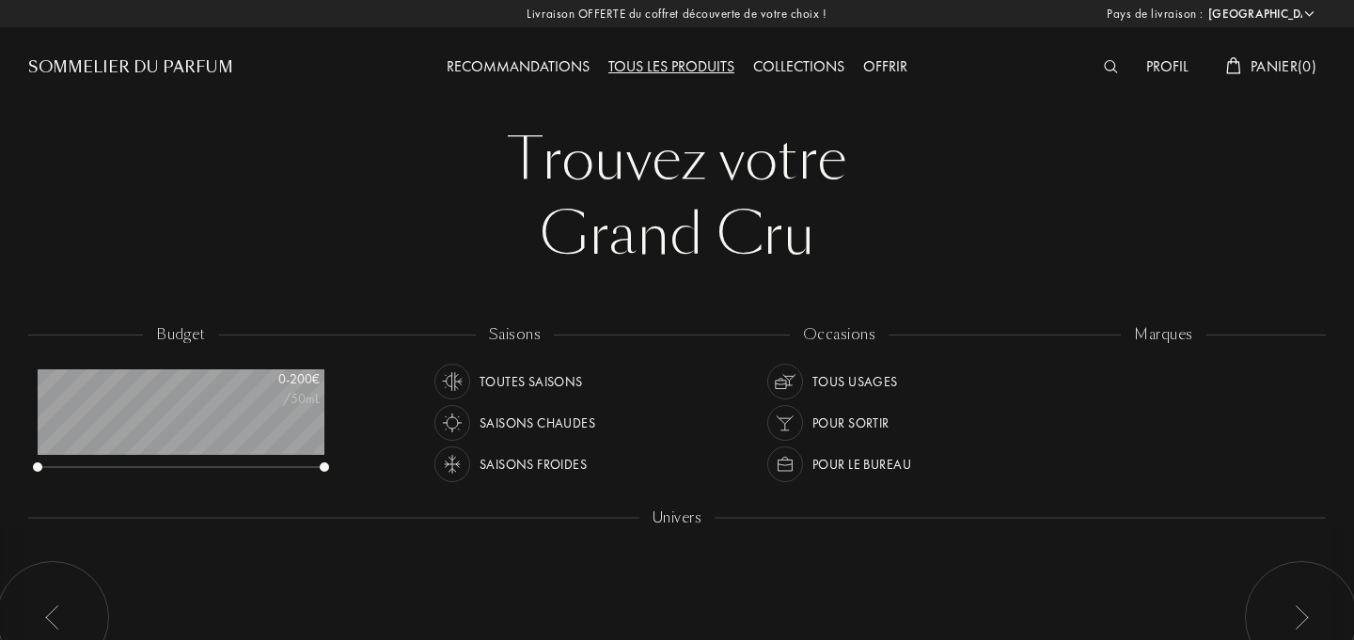  Describe the element at coordinates (518, 66) in the screenshot. I see `a: Recommandations` at that location.